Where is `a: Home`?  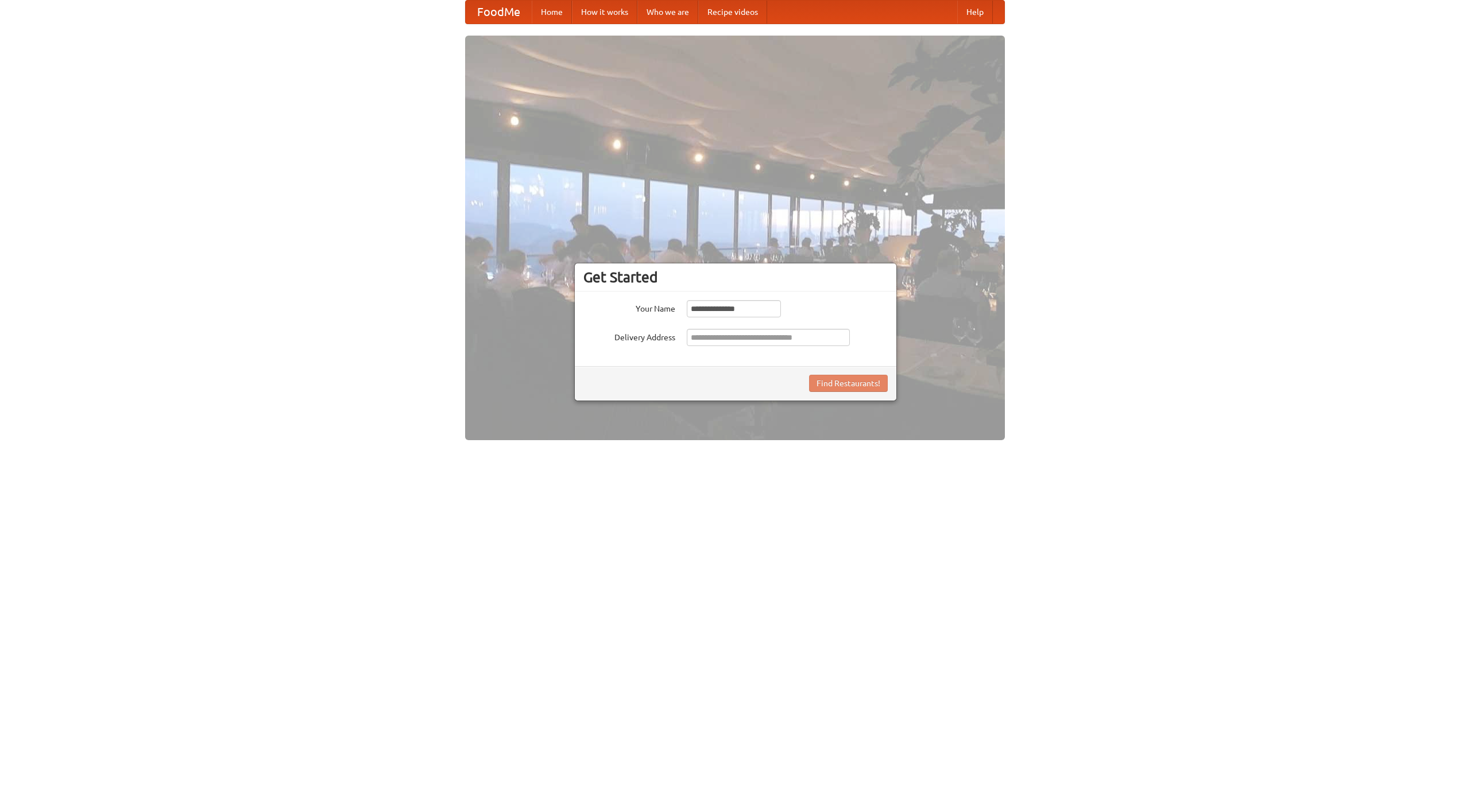
a: Home is located at coordinates (552, 12).